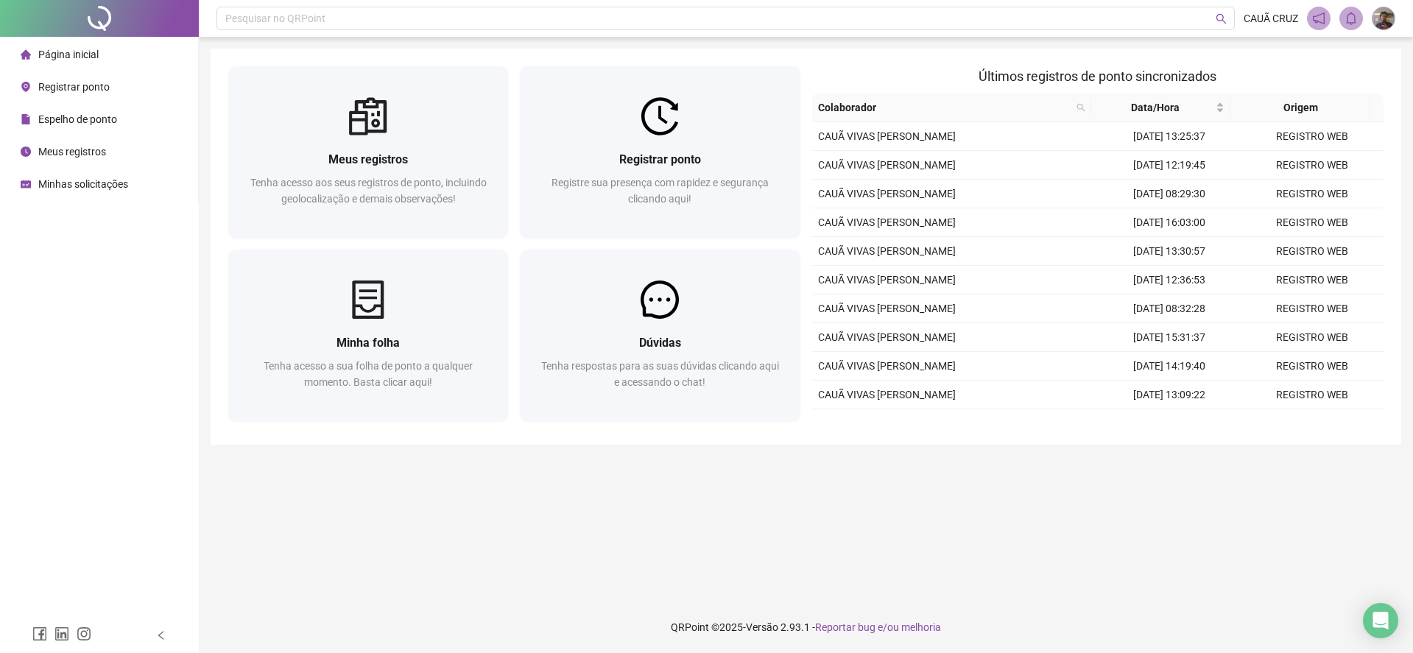 The height and width of the screenshot is (653, 1413). Describe the element at coordinates (762, 627) in the screenshot. I see `span: Versão` at that location.